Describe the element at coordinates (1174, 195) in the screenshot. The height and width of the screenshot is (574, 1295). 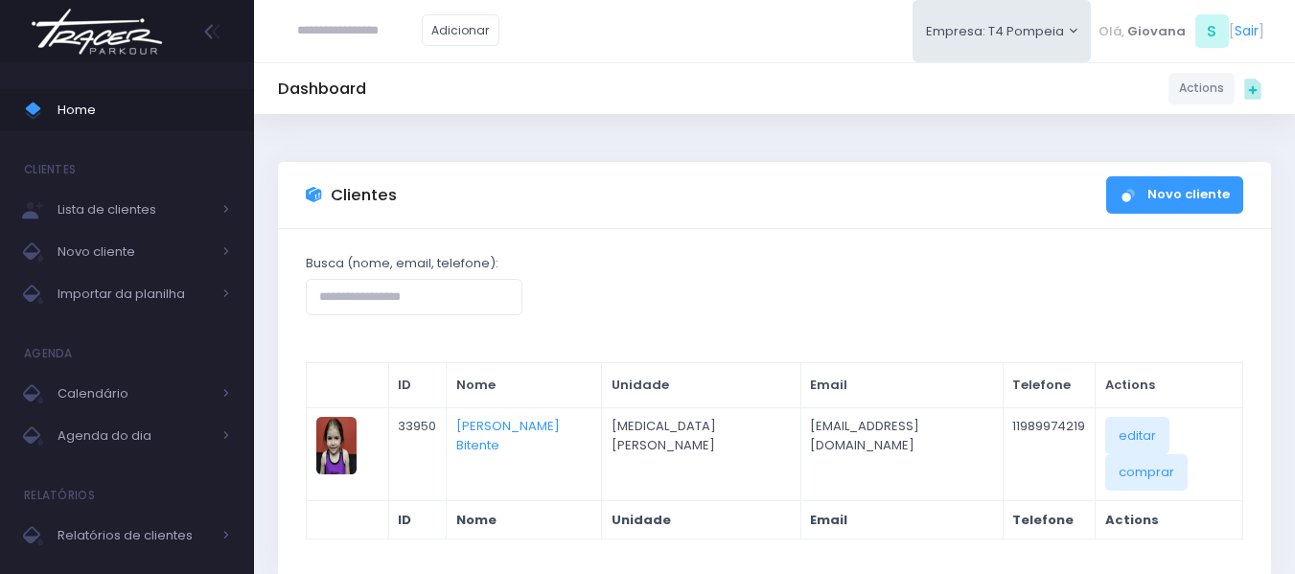
I see `a: Novo cliente` at that location.